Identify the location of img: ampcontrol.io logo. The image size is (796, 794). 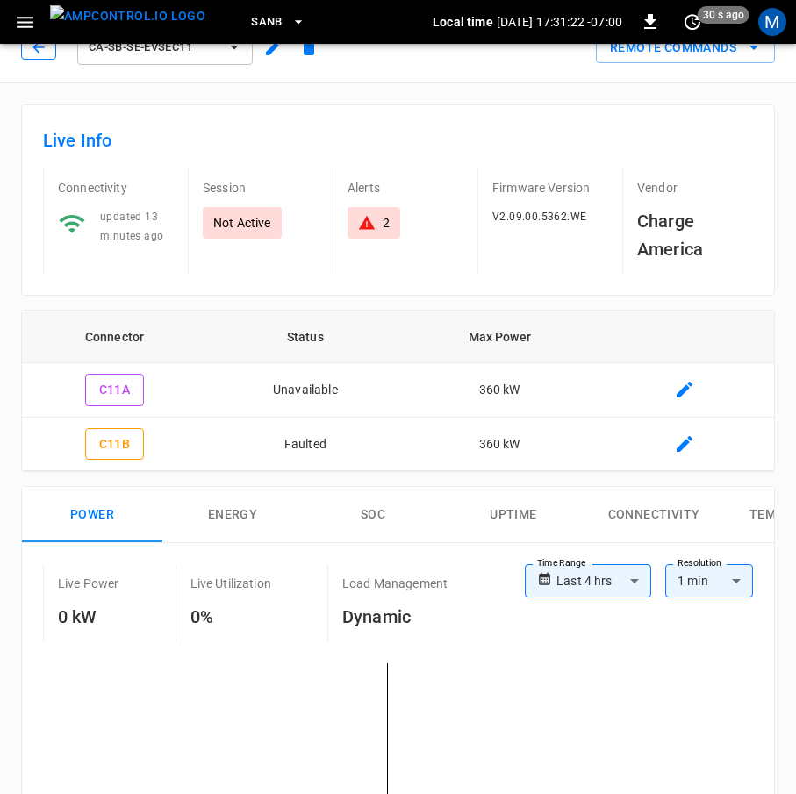
(127, 16).